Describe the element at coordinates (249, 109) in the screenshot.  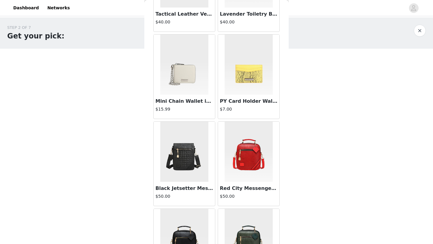
I see `h4: $7.00` at that location.